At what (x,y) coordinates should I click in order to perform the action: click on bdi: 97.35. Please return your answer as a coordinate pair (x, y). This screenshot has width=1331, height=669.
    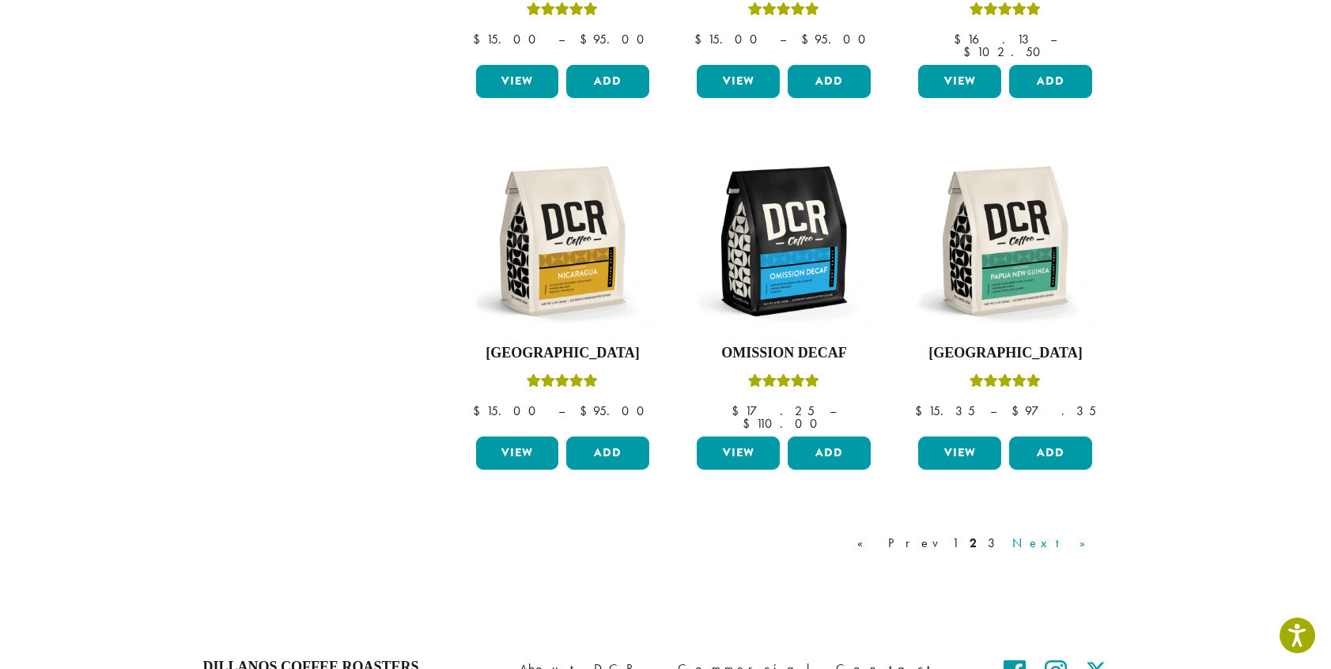
    Looking at the image, I should click on (1054, 411).